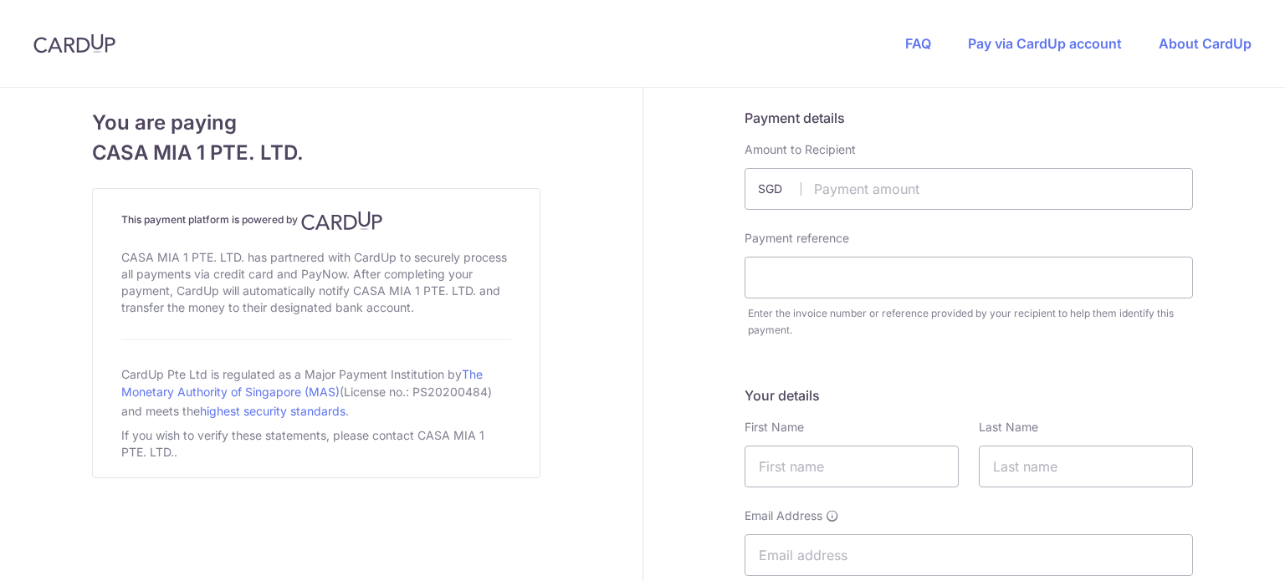 Image resolution: width=1285 pixels, height=581 pixels. Describe the element at coordinates (1204, 43) in the screenshot. I see `a: About CardUp` at that location.